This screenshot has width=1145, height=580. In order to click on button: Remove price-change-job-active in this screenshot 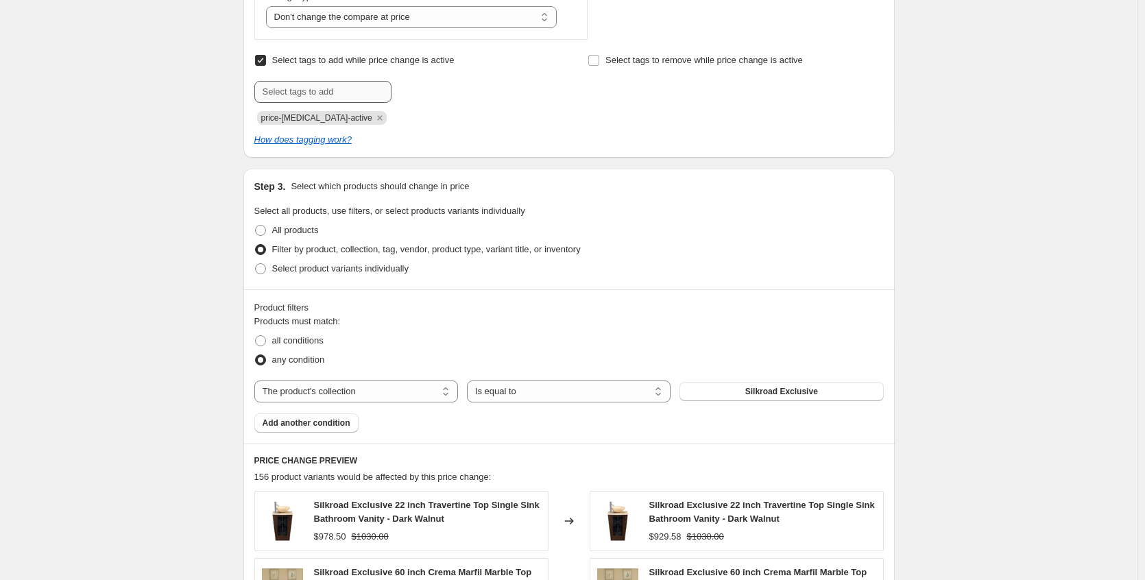, I will do `click(380, 118)`.